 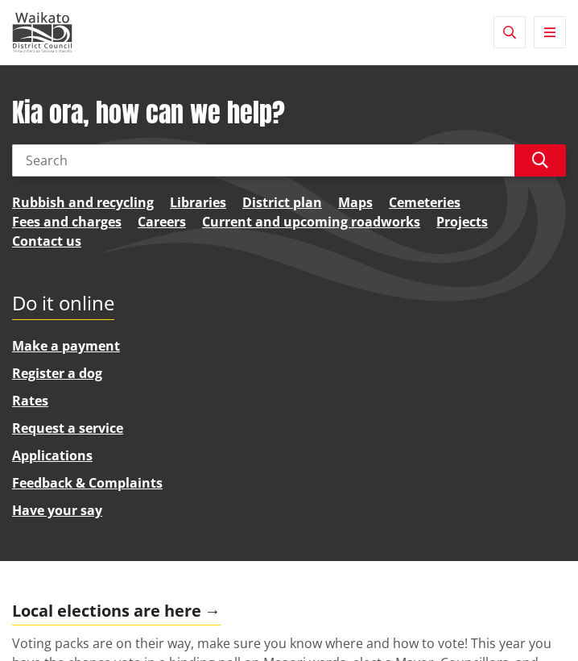 What do you see at coordinates (57, 510) in the screenshot?
I see `a: Have your say` at bounding box center [57, 510].